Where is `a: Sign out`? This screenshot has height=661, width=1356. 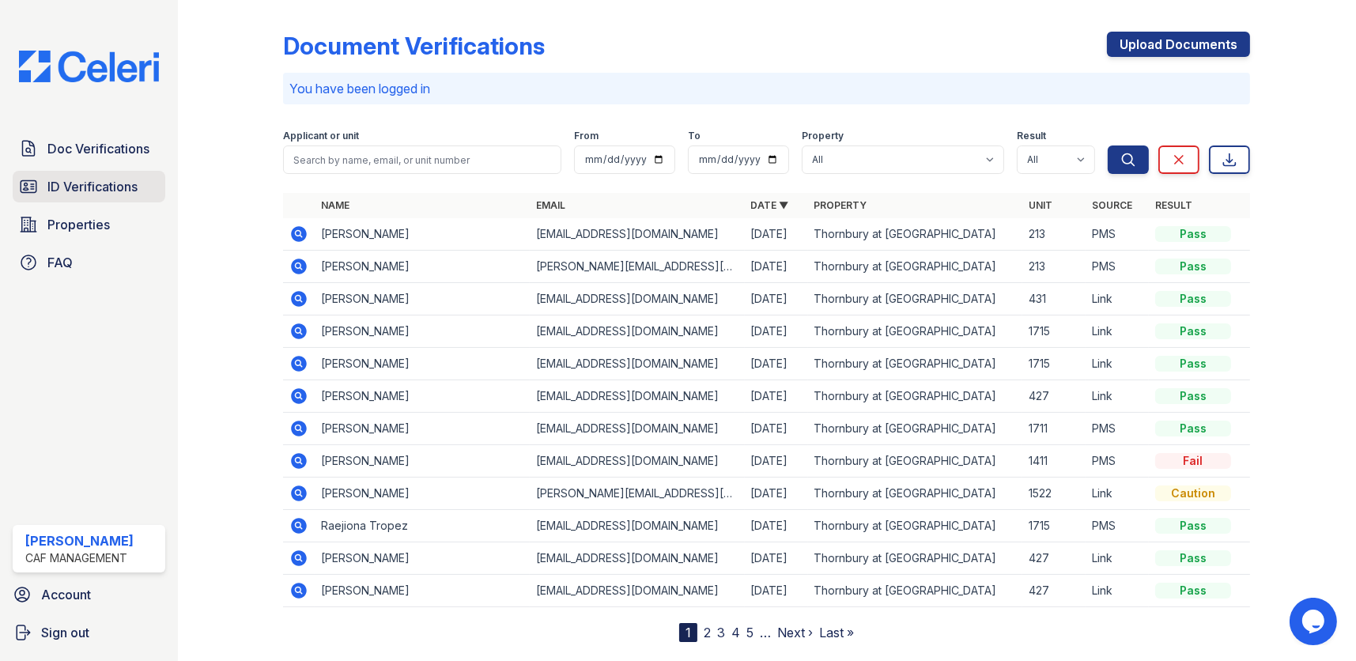 a: Sign out is located at coordinates (89, 633).